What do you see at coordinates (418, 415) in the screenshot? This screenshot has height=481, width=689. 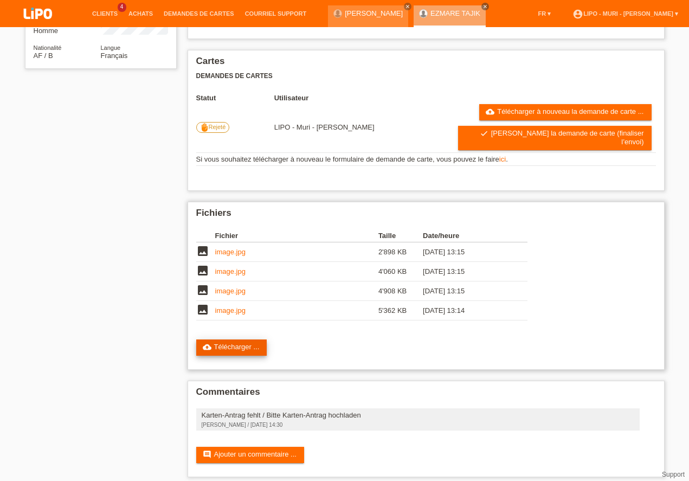 I see `div: Karten-Antrag fehlt / Bitte Karten-Antrag hochladen` at bounding box center [418, 415].